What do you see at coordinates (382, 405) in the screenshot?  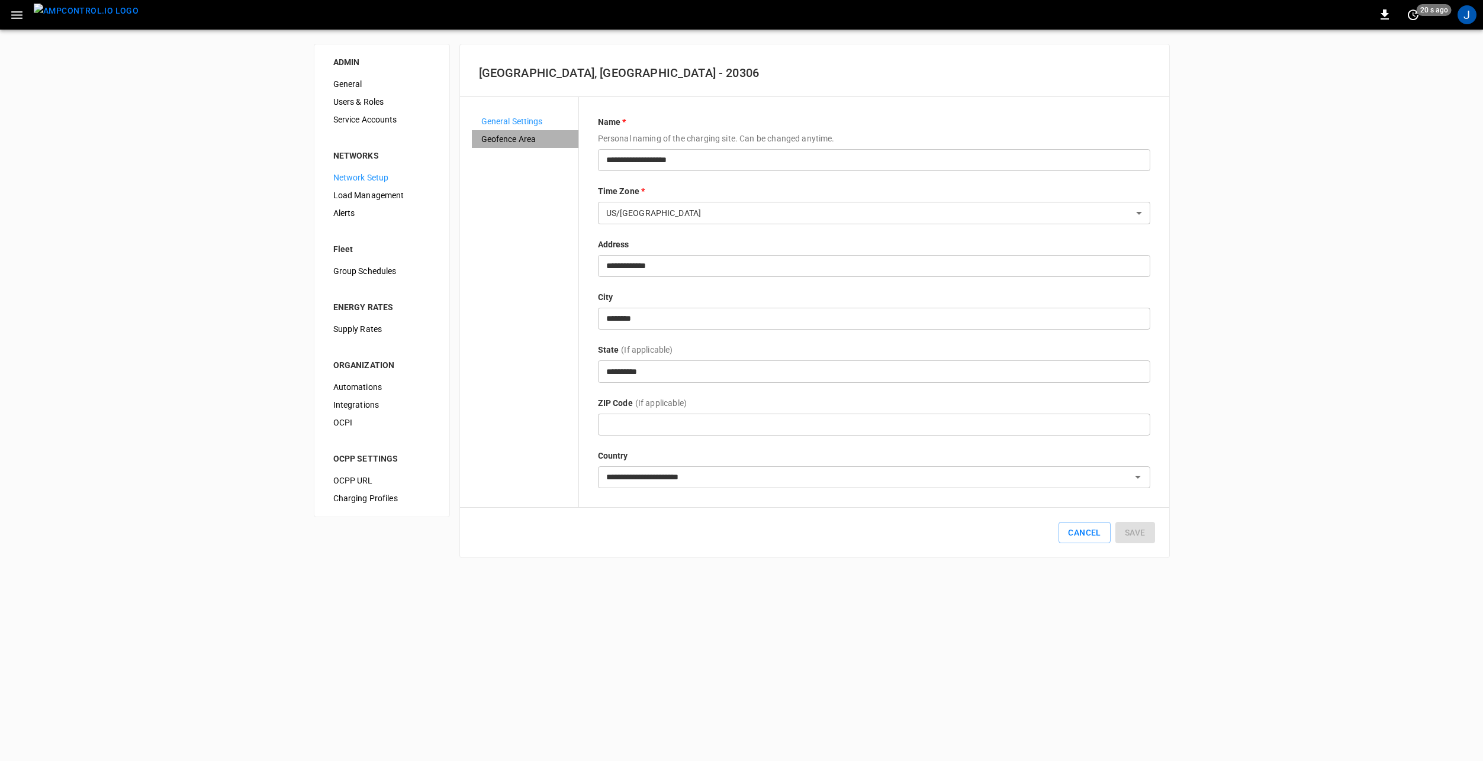 I see `div: Integrations` at bounding box center [382, 405].